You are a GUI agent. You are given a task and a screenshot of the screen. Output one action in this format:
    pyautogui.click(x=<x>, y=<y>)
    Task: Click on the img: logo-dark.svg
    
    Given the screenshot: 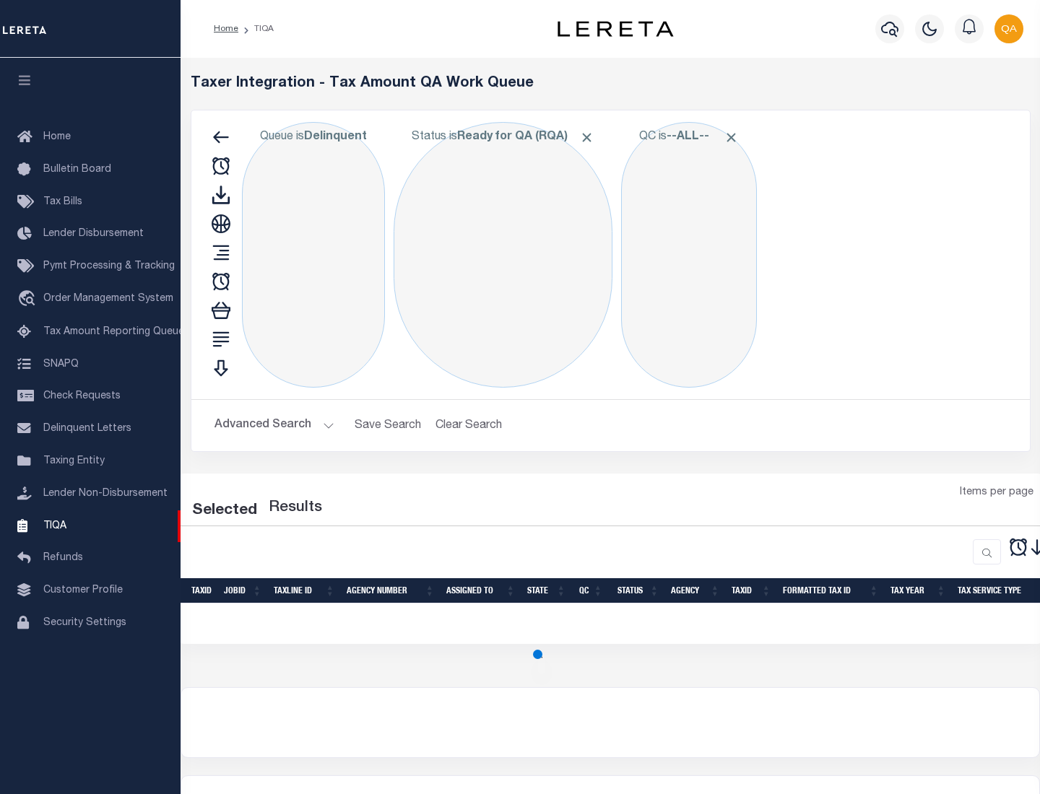 What is the action you would take?
    pyautogui.click(x=615, y=29)
    